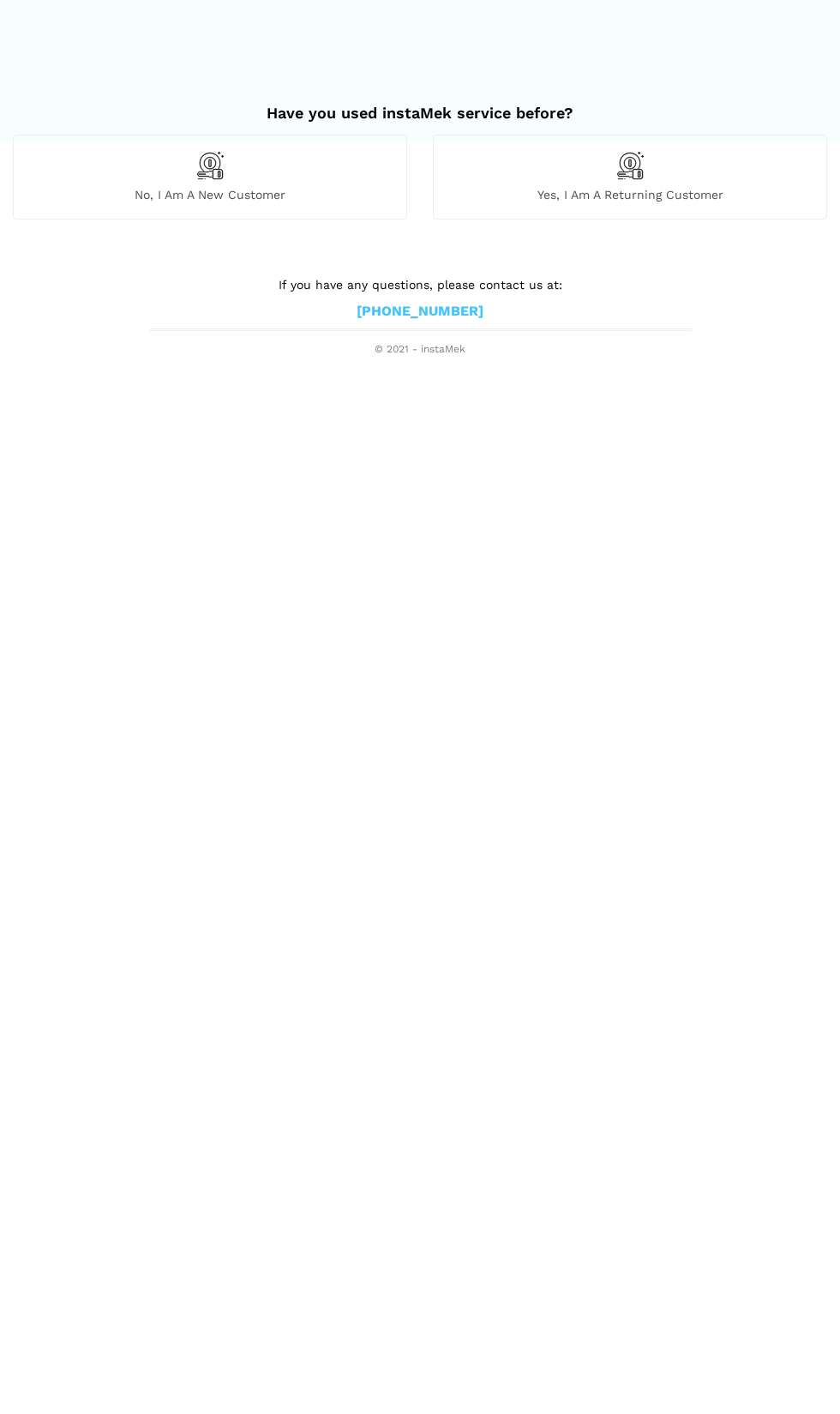 Image resolution: width=840 pixels, height=1414 pixels. Describe the element at coordinates (210, 195) in the screenshot. I see `span: No, I am a new customer` at that location.